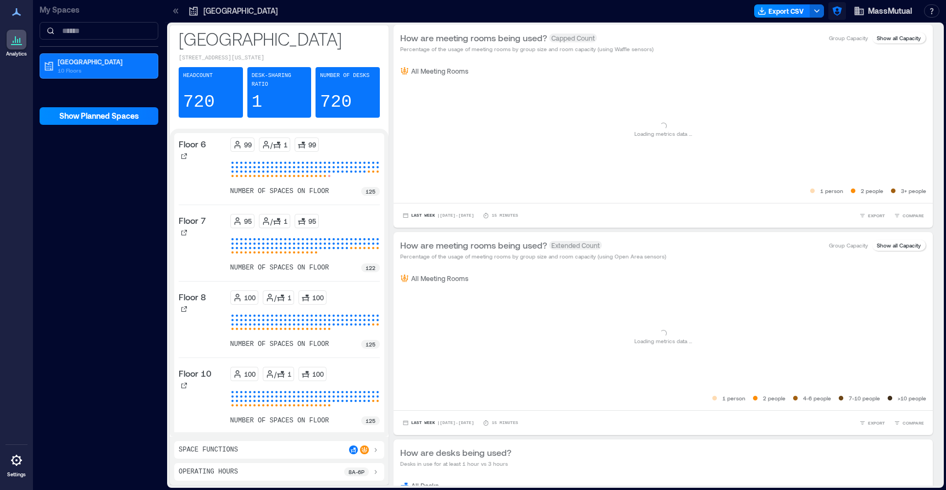 This screenshot has height=490, width=946. What do you see at coordinates (456, 453) in the screenshot?
I see `p: How are desks being used?` at bounding box center [456, 453].